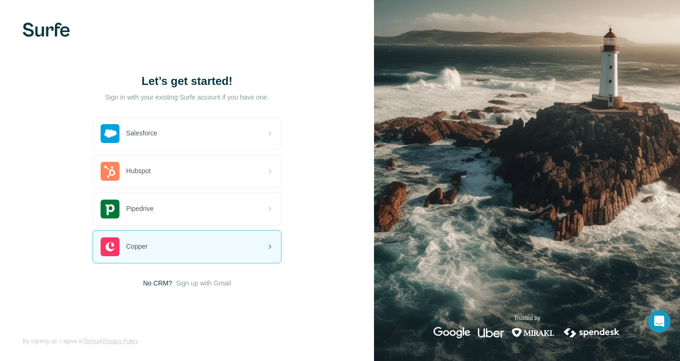 The image size is (680, 361). I want to click on img: pipedrive's logo, so click(110, 209).